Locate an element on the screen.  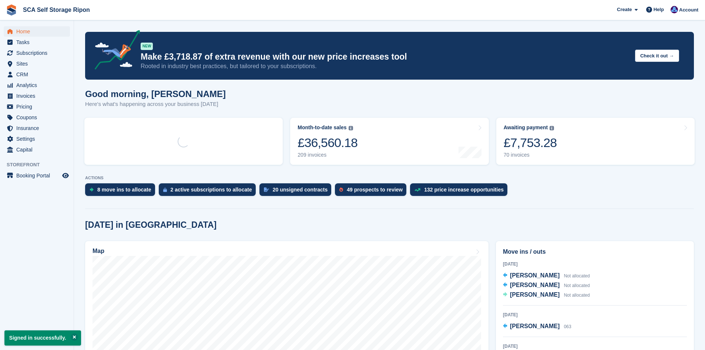
a: Month-to-date sales £36,560.18 209 invoices is located at coordinates (389, 141).